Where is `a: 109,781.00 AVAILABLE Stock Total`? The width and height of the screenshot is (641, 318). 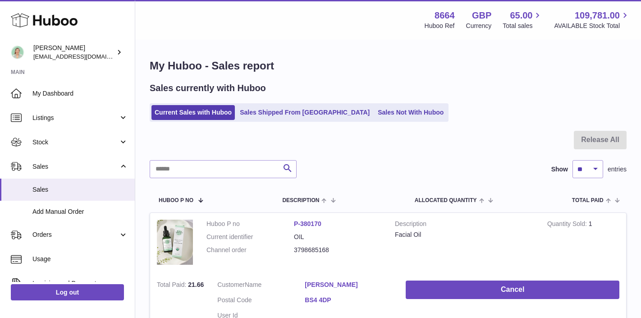 a: 109,781.00 AVAILABLE Stock Total is located at coordinates (592, 20).